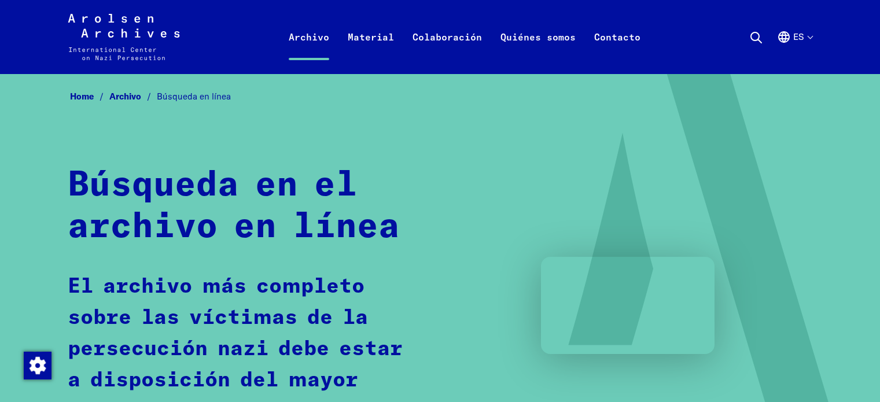  What do you see at coordinates (617, 51) in the screenshot?
I see `a: Contacto` at bounding box center [617, 51].